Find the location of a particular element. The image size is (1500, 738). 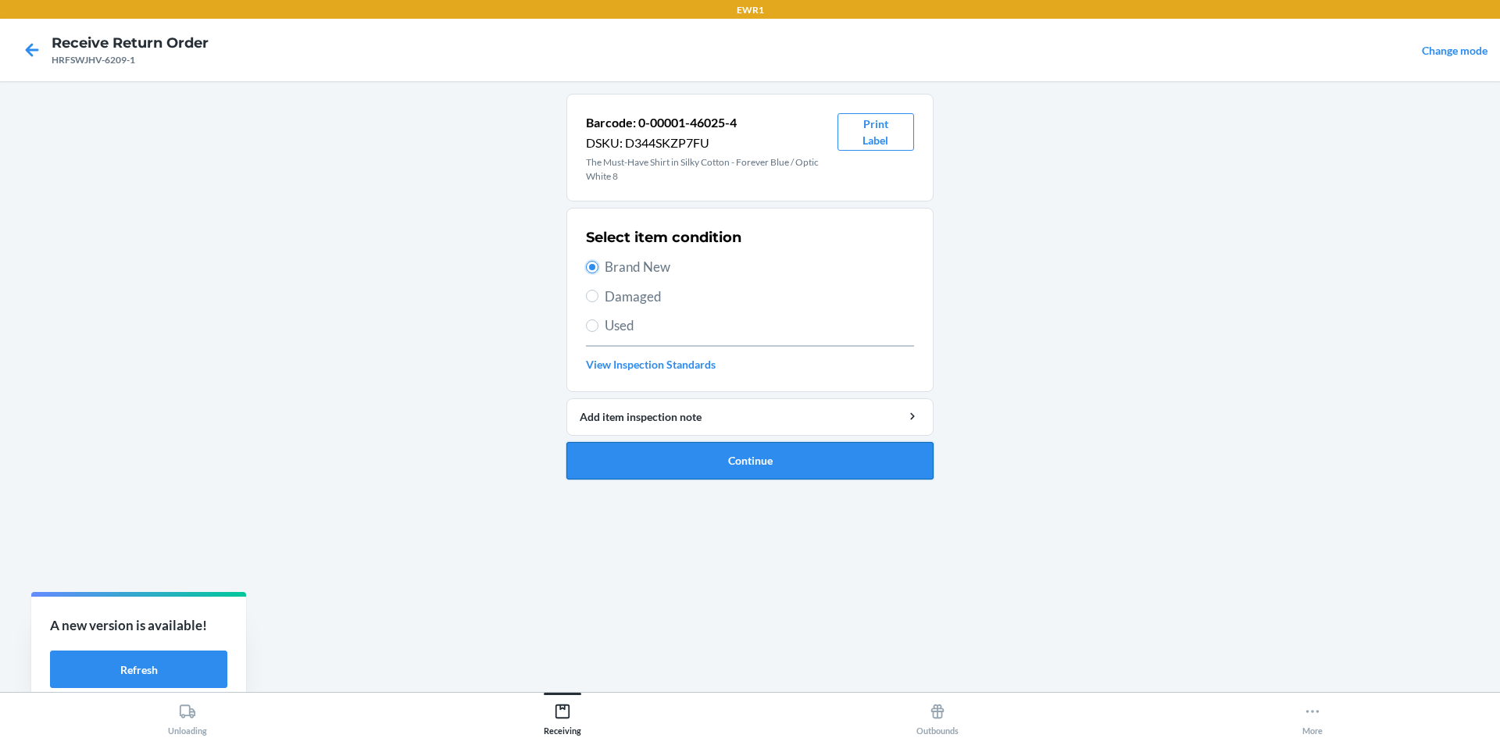

button: Receiving is located at coordinates (563, 714).